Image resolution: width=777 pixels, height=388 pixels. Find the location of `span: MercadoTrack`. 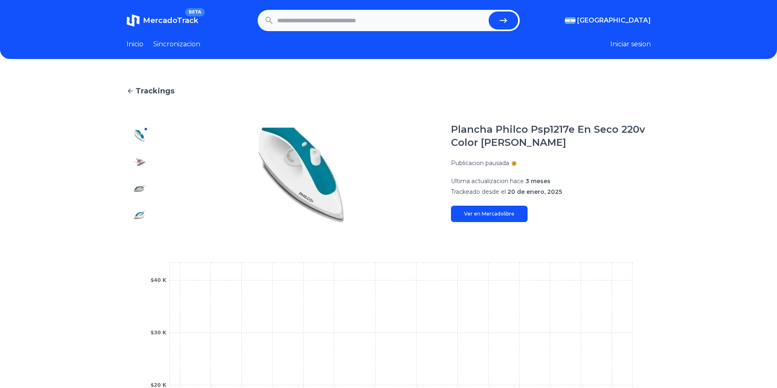

span: MercadoTrack is located at coordinates (170, 20).